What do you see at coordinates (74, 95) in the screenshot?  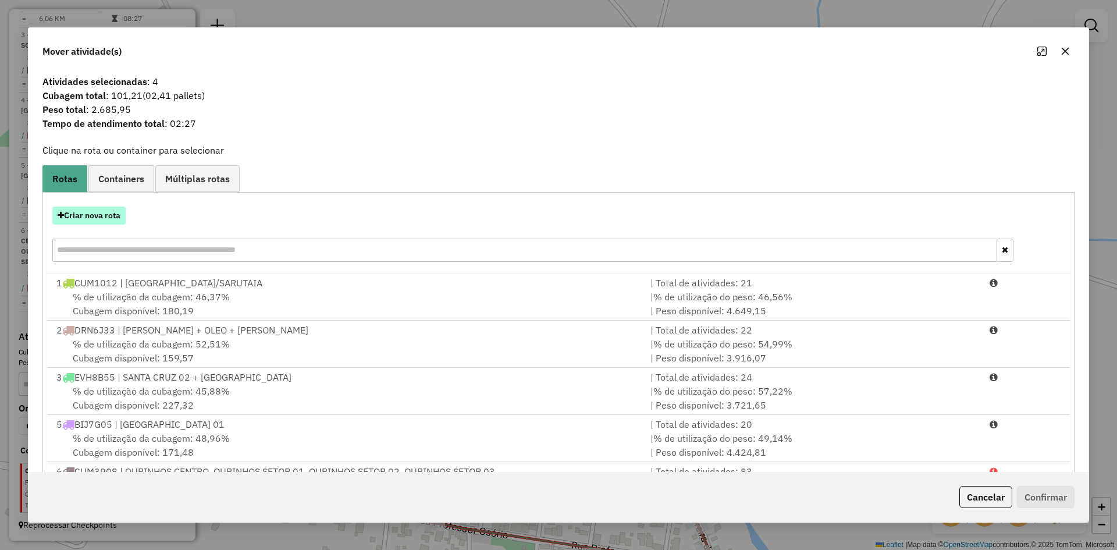 I see `strong: Cubagem total` at bounding box center [74, 95].